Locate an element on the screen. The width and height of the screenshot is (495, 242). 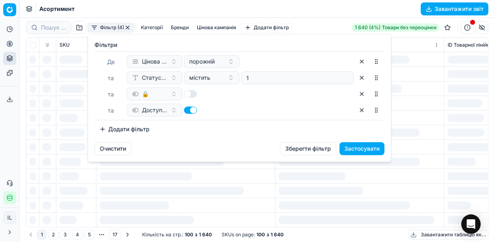
span: Цінова кампанія is located at coordinates (154, 62).